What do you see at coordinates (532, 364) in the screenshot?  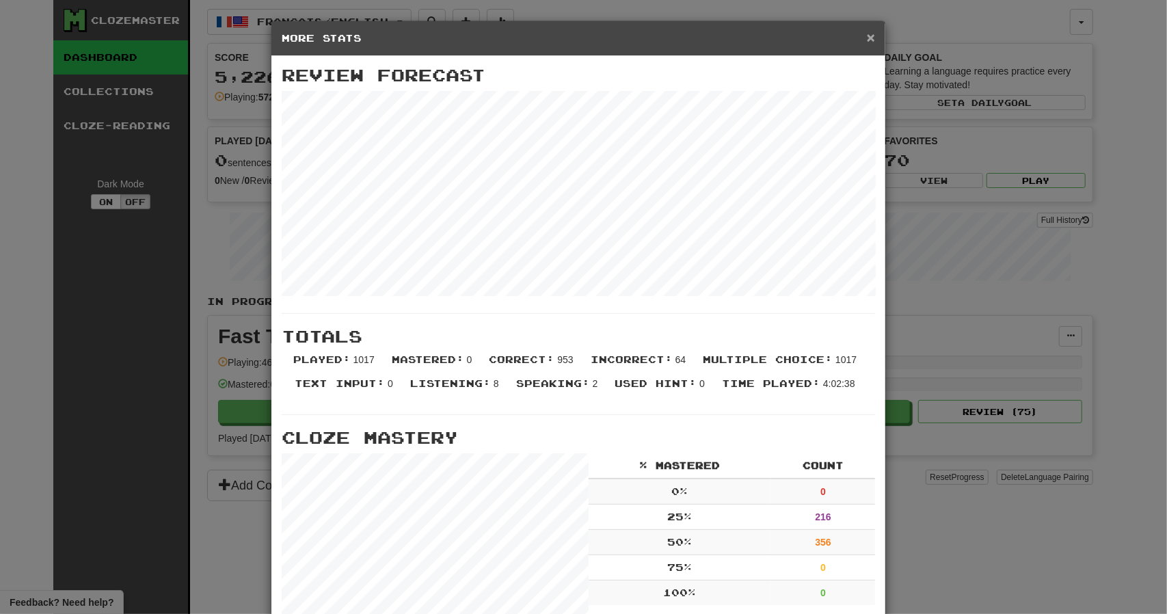 I see `li: 953` at bounding box center [532, 364].